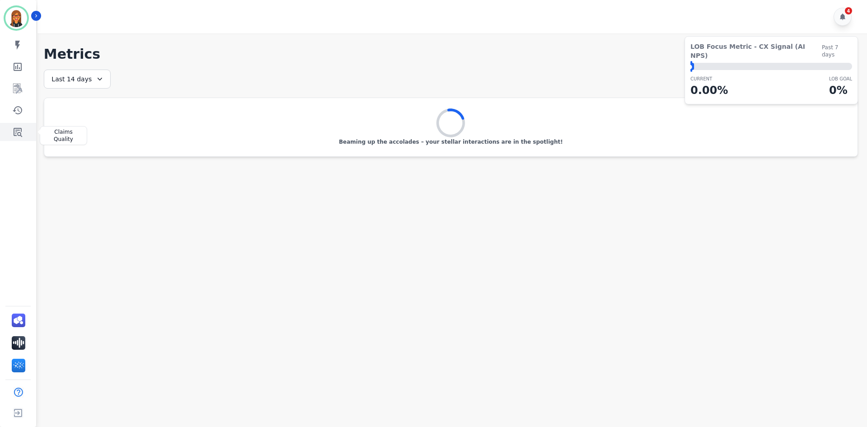 This screenshot has height=427, width=867. Describe the element at coordinates (841, 90) in the screenshot. I see `p: 0 %` at that location.